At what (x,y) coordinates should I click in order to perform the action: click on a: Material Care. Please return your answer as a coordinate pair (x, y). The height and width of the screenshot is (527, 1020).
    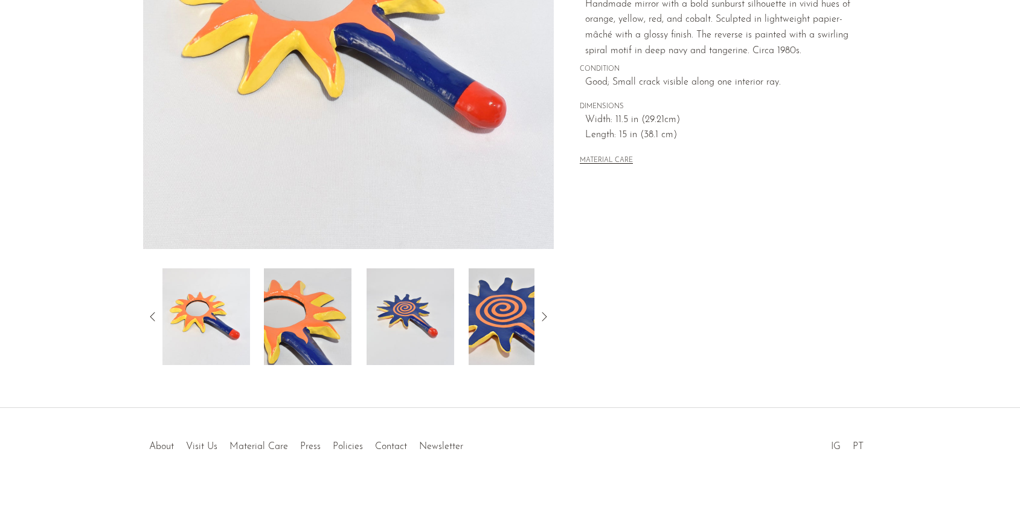
    Looking at the image, I should click on (258, 446).